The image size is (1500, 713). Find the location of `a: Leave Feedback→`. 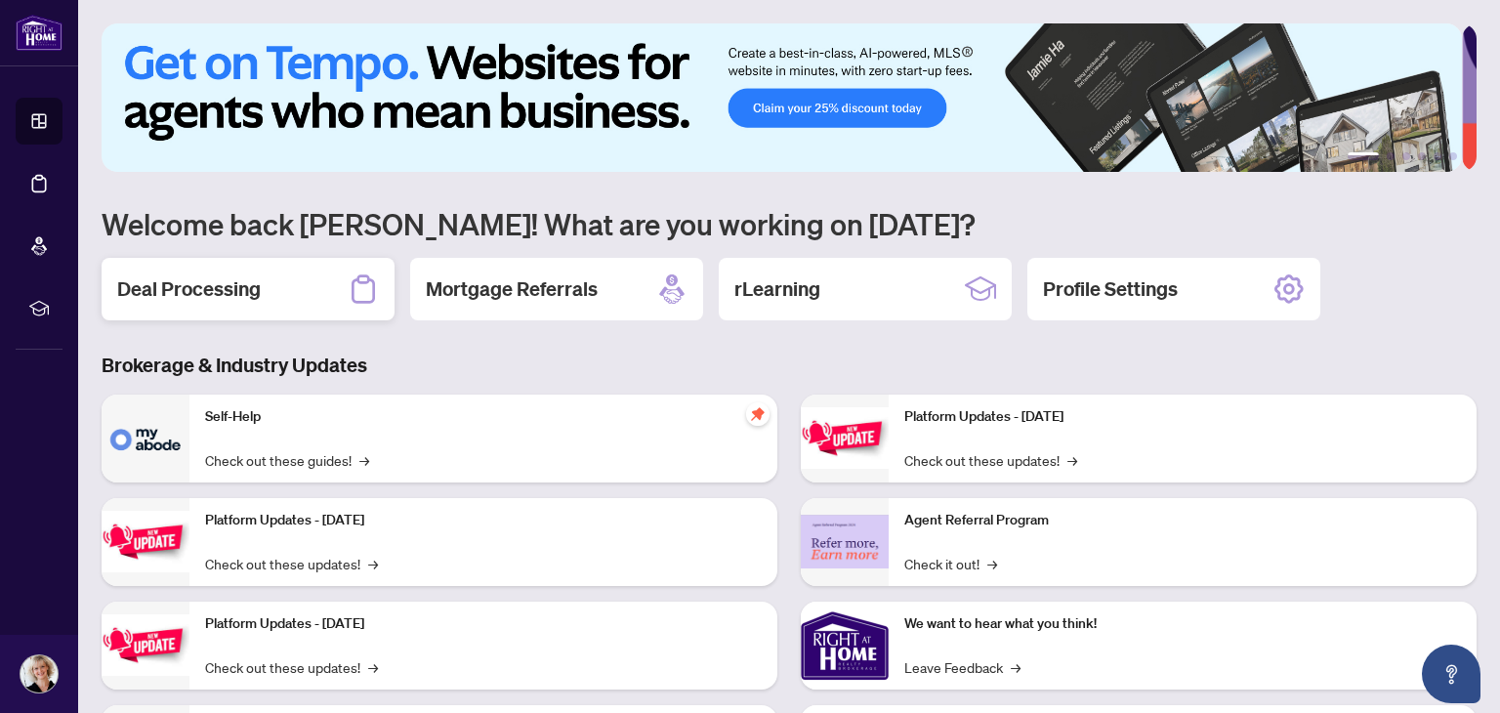

a: Leave Feedback→ is located at coordinates (962, 667).